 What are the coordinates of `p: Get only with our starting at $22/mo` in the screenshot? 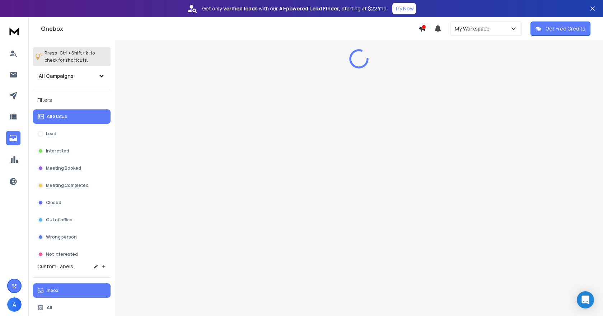 It's located at (294, 9).